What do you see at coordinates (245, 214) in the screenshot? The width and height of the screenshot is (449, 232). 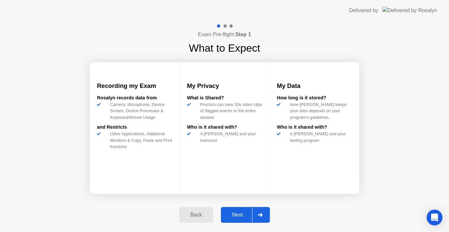 I see `button: Next` at bounding box center [245, 214].